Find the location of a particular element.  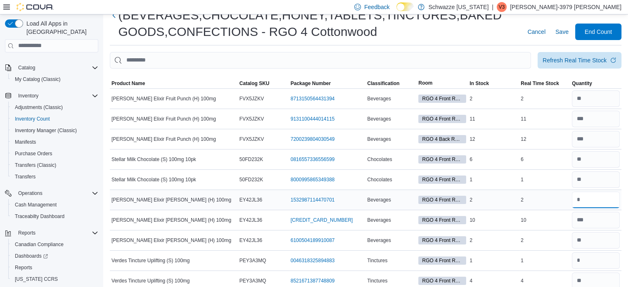

button: In Stock is located at coordinates (494, 83).